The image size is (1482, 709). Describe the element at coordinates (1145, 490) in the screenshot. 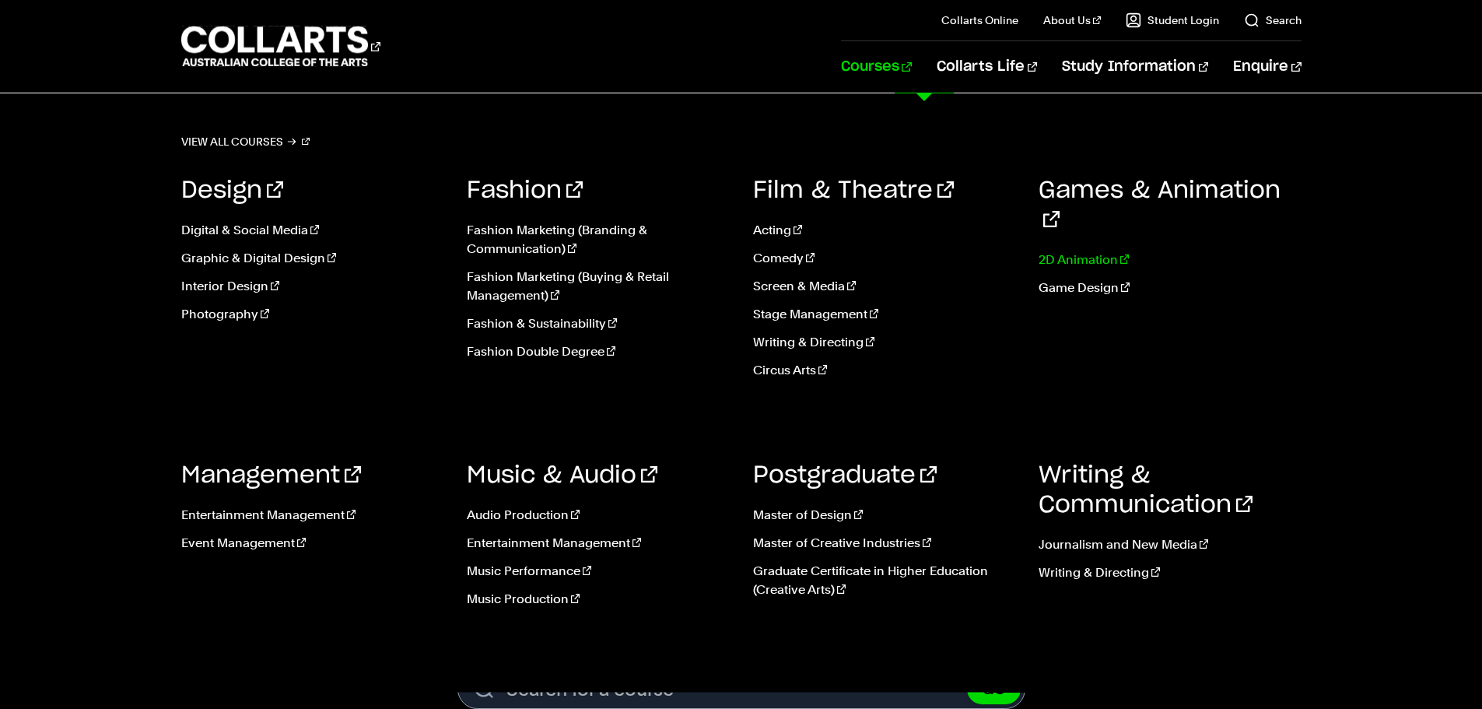

I see `a: Writing & Communication` at that location.